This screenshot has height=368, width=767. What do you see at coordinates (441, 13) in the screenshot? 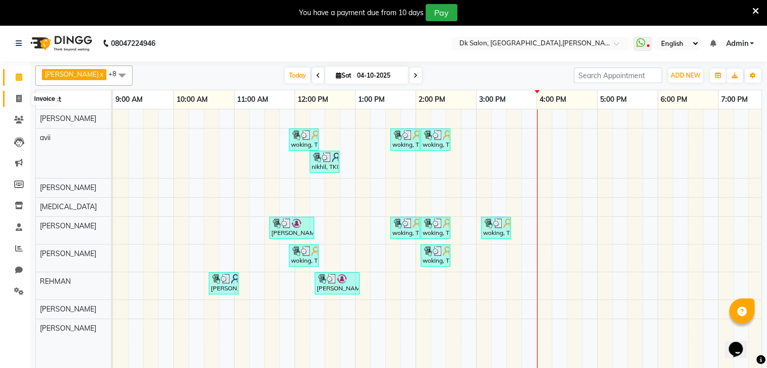
I see `button: Pay` at bounding box center [441, 13].